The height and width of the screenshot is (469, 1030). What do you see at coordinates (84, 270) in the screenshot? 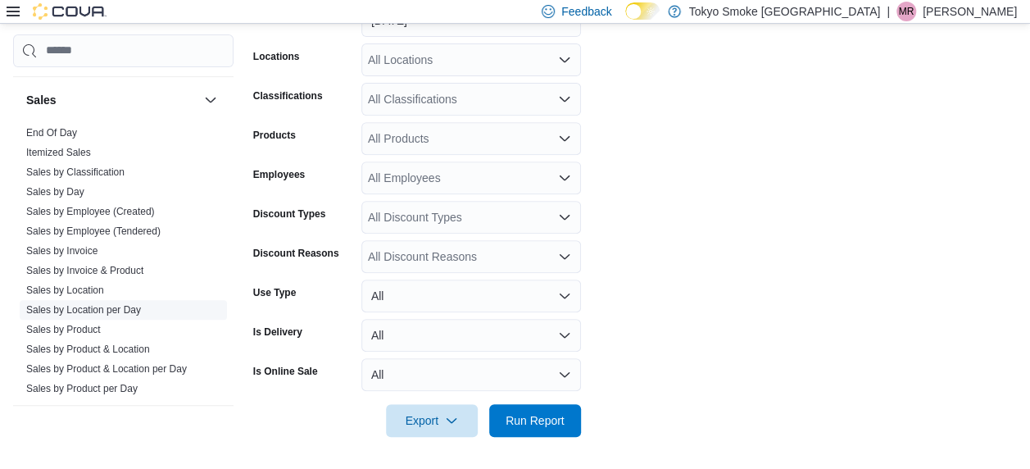
I see `span: Sales by Invoice & Product` at bounding box center [84, 270].